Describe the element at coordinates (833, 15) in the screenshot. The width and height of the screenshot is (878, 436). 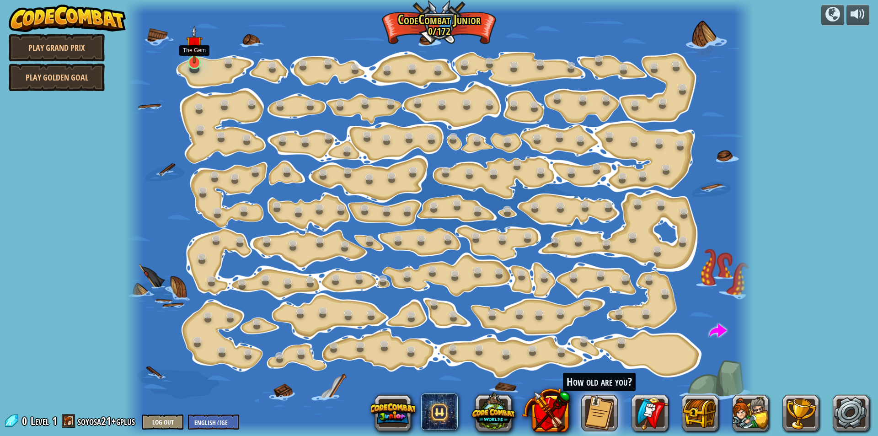
I see `button: Campaigns` at that location.